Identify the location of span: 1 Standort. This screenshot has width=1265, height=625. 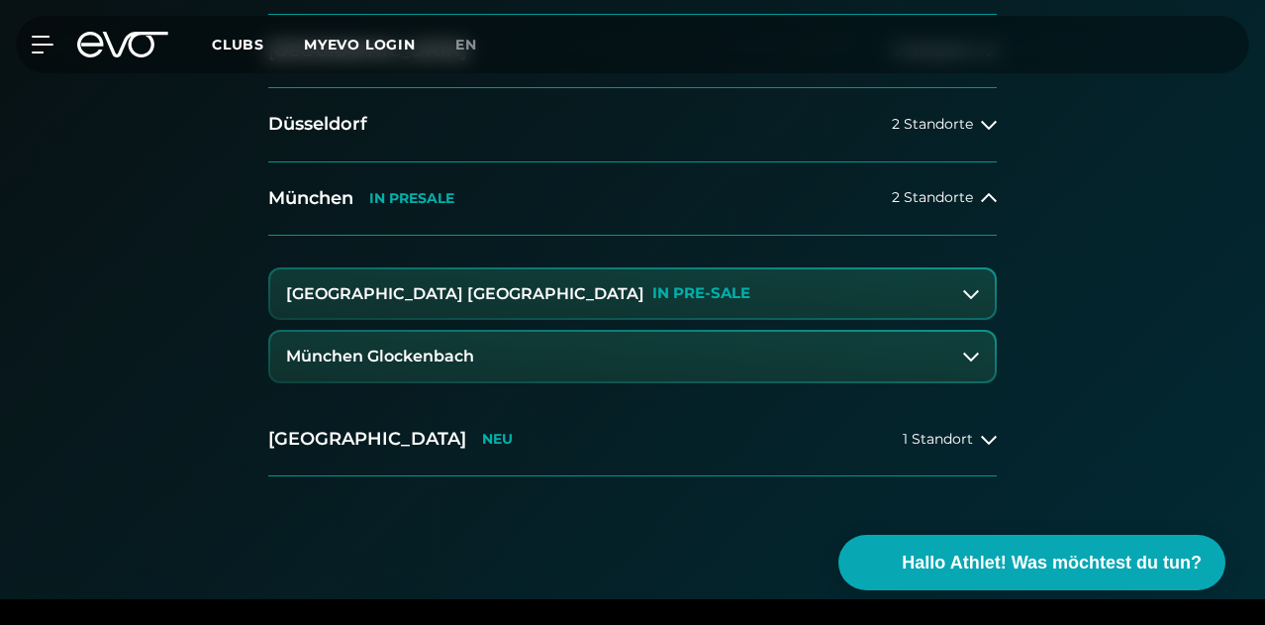
(938, 439).